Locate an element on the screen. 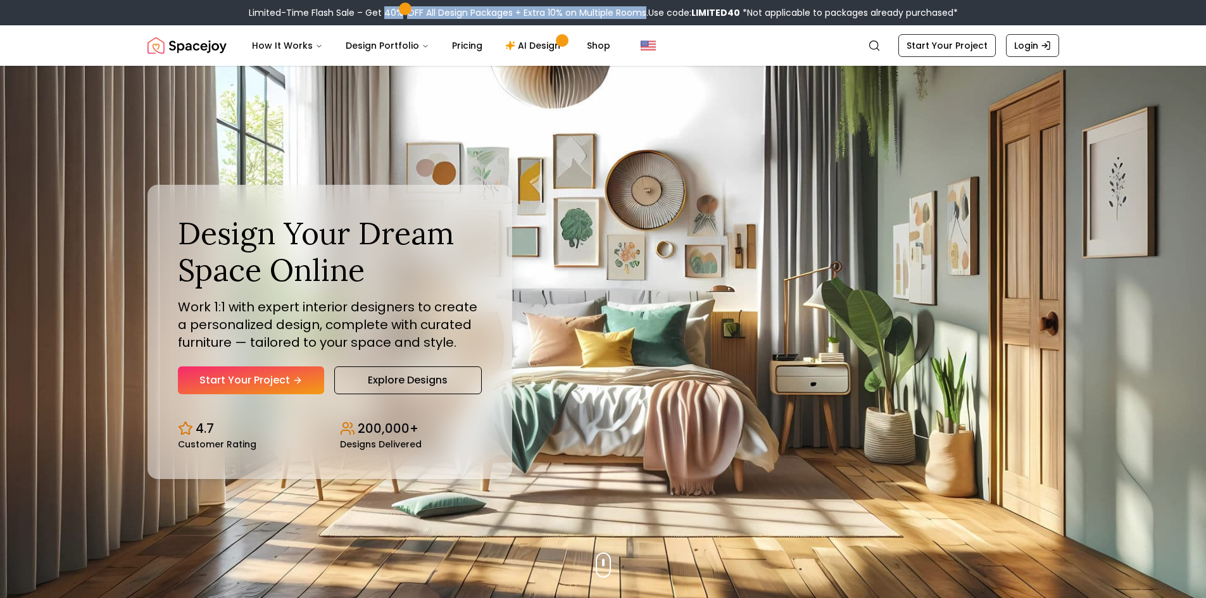 The height and width of the screenshot is (598, 1206). small: Customer Rating is located at coordinates (217, 444).